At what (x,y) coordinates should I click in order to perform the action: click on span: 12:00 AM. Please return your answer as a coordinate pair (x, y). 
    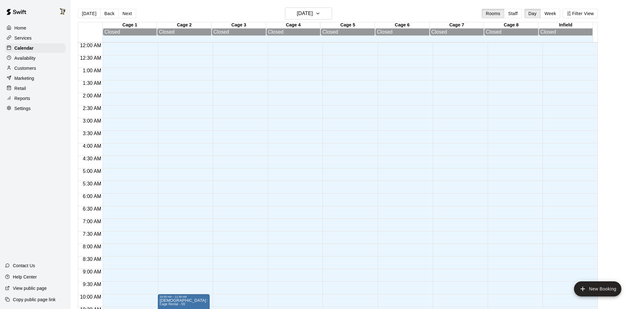
    Looking at the image, I should click on (91, 45).